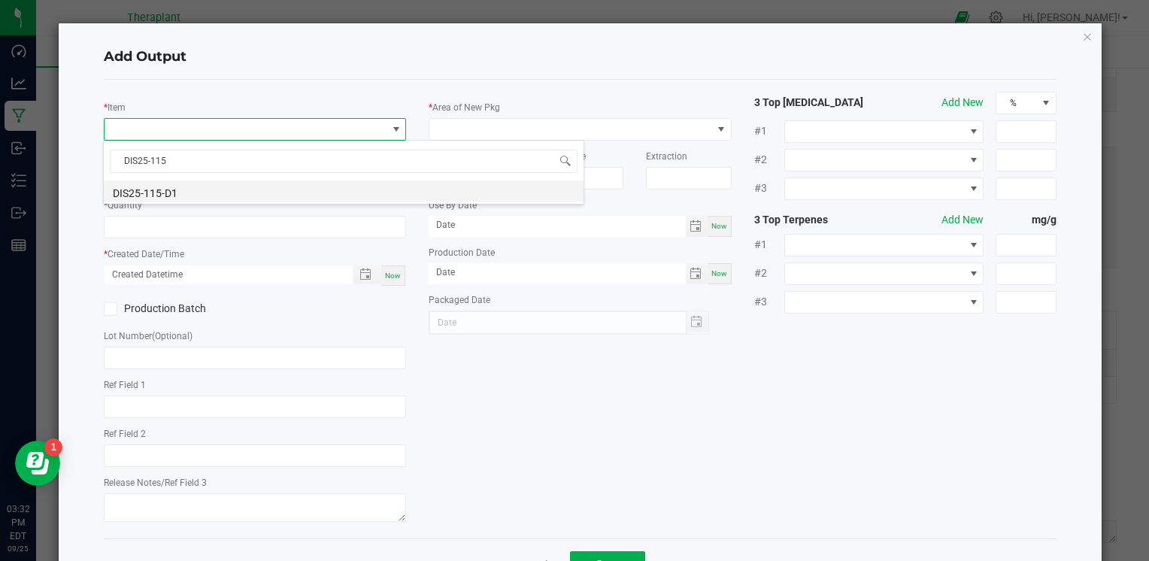 The width and height of the screenshot is (1149, 561). Describe the element at coordinates (125, 385) in the screenshot. I see `label: Ref Field 1` at that location.